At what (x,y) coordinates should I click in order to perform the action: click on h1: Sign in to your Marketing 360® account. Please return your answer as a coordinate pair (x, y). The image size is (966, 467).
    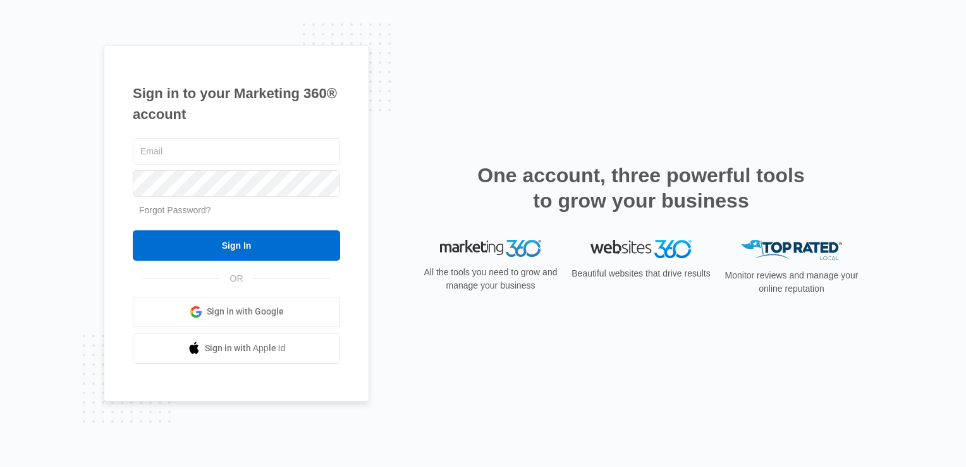
    Looking at the image, I should click on (236, 104).